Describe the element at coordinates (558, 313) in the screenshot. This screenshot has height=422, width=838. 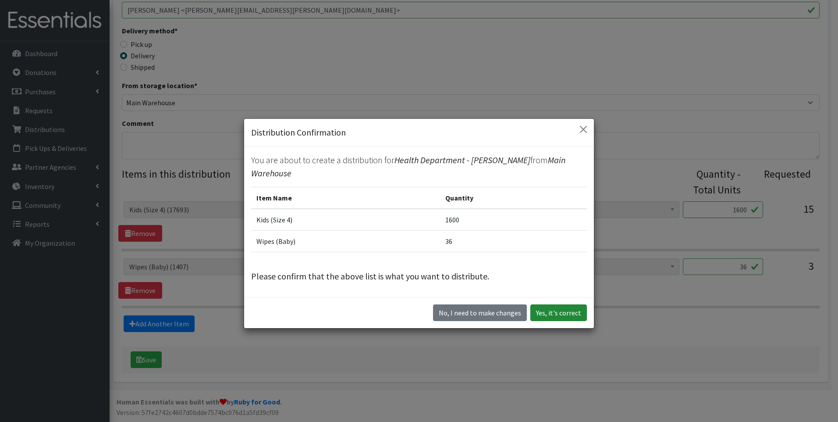
I see `button: Yes, it's correct` at that location.